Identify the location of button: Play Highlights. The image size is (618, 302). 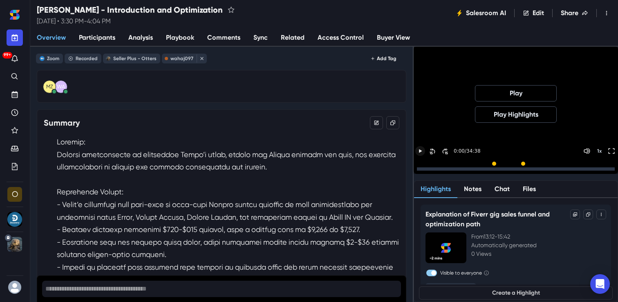
(516, 115).